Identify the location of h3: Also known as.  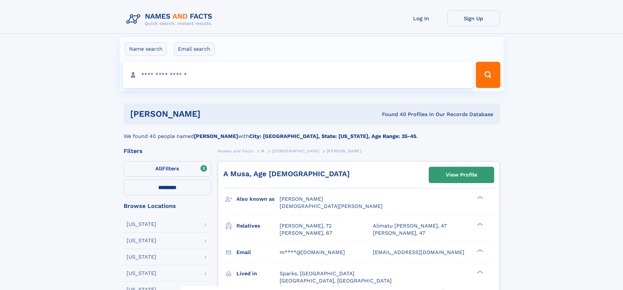
(258, 199).